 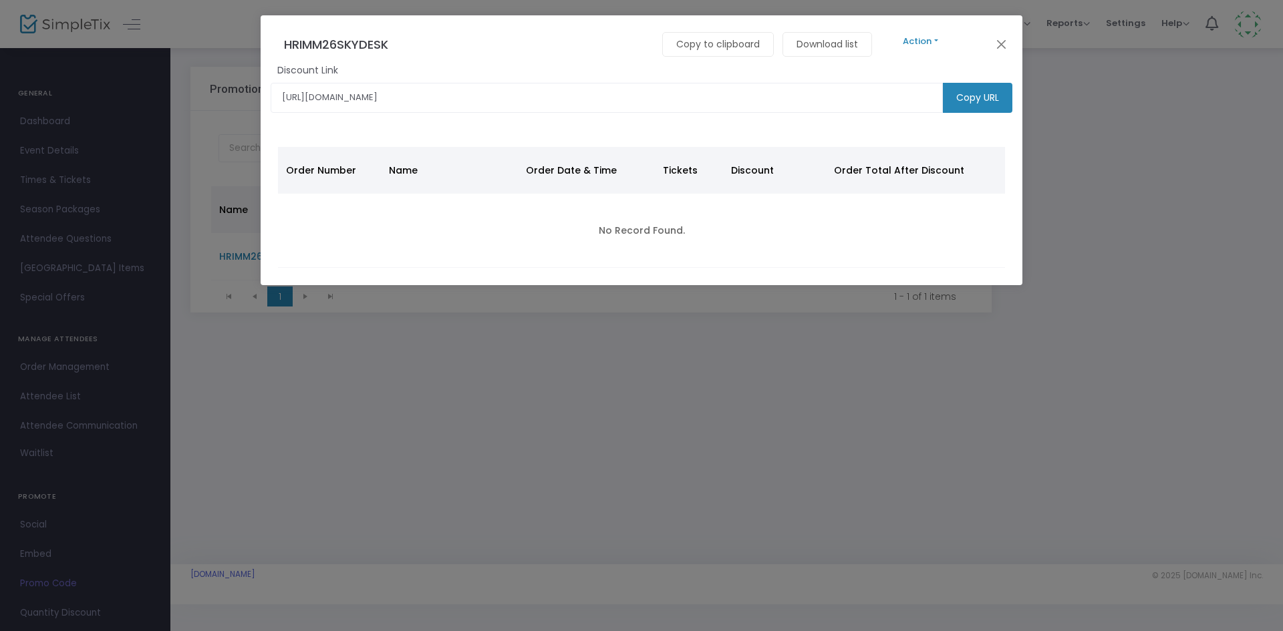 What do you see at coordinates (571, 170) in the screenshot?
I see `span: Order Date & Time` at bounding box center [571, 170].